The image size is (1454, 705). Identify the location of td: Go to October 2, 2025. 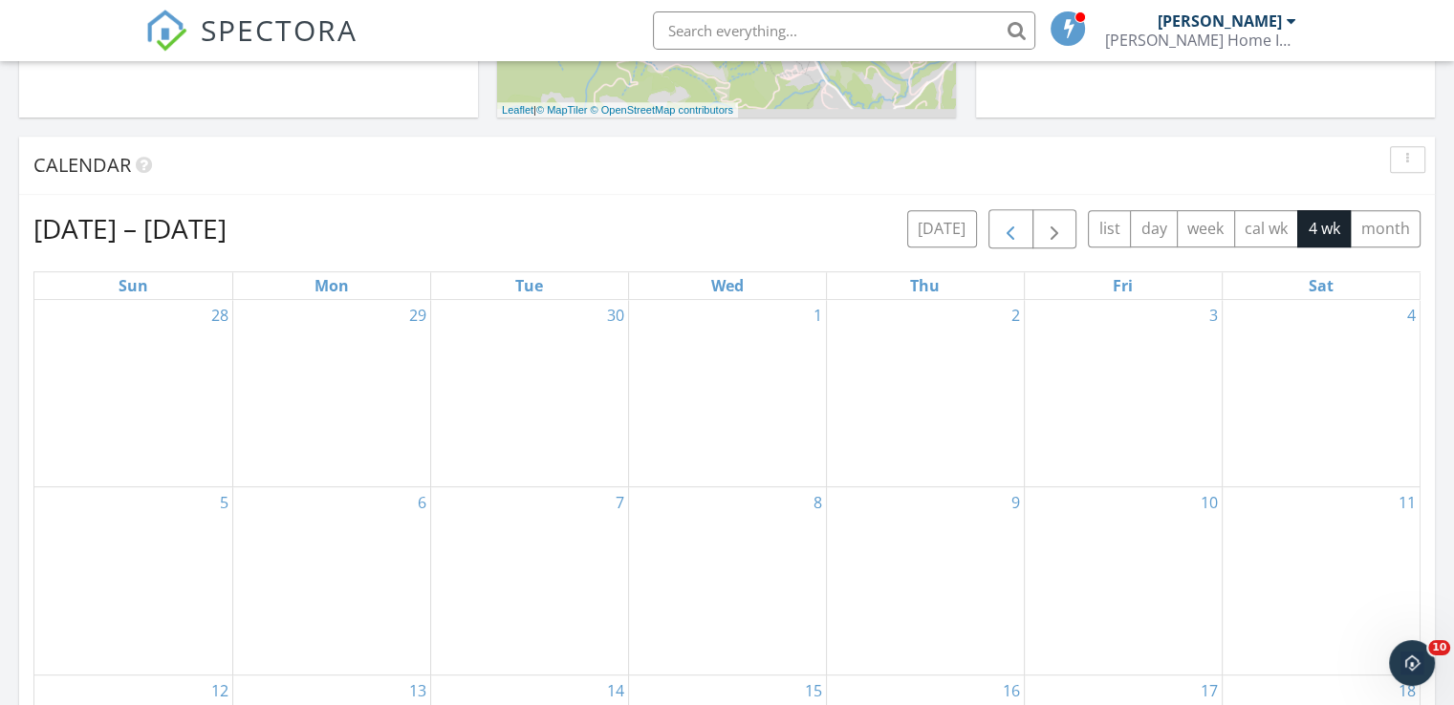
(924, 394).